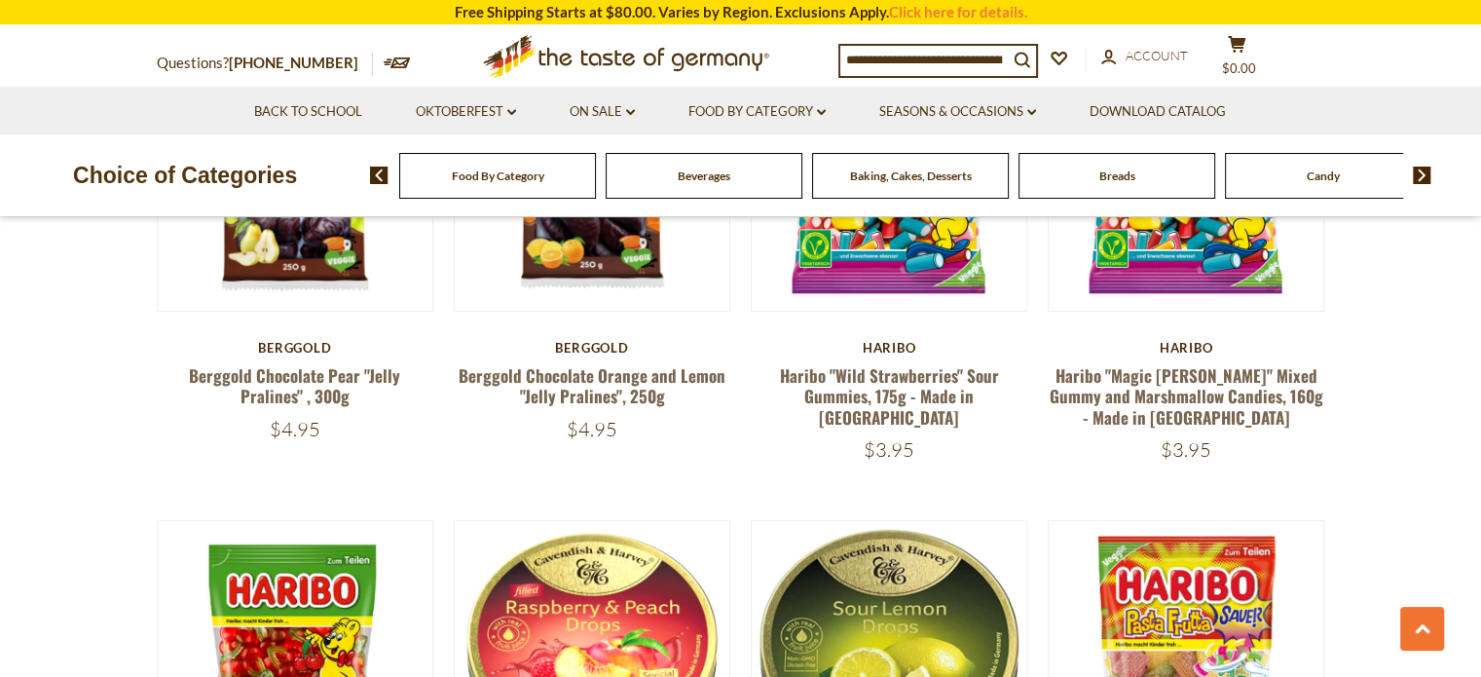  Describe the element at coordinates (1422, 175) in the screenshot. I see `img: next arrow` at that location.